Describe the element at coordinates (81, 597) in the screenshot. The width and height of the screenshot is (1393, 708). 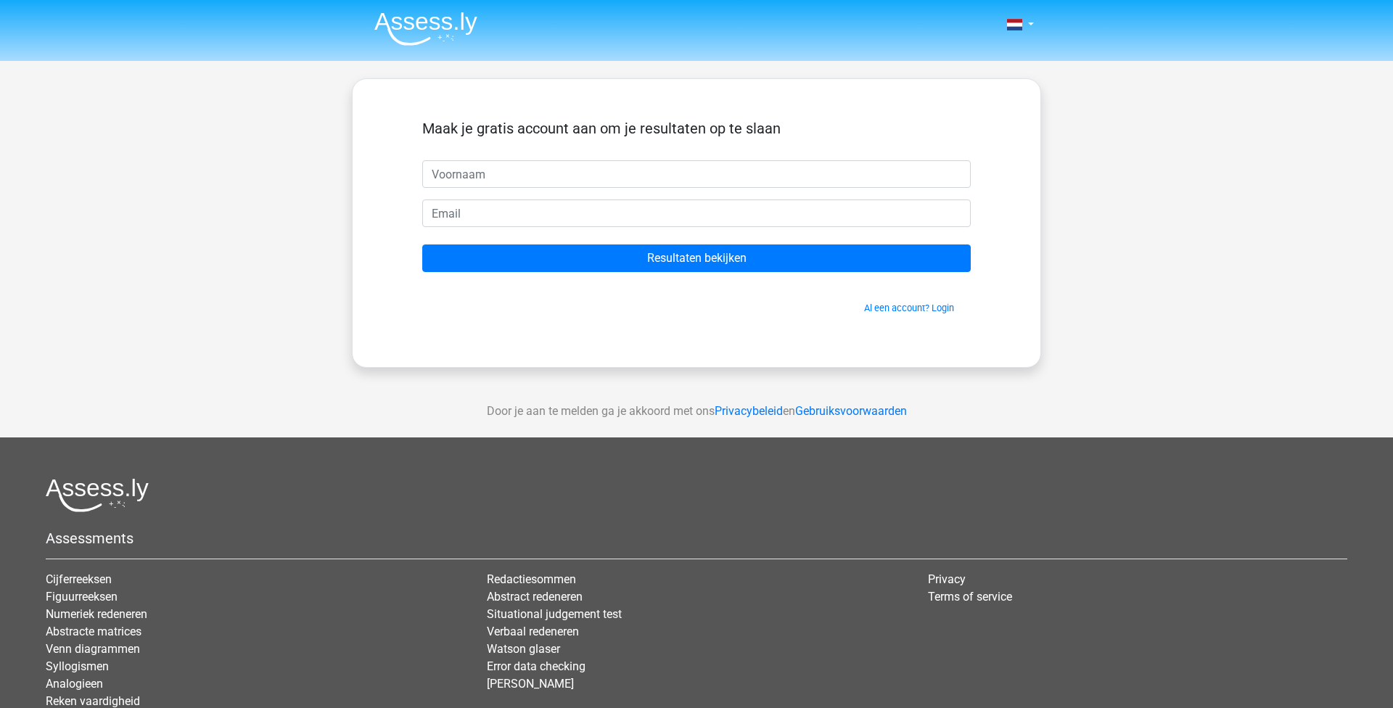
I see `a: Figuurreeksen` at that location.